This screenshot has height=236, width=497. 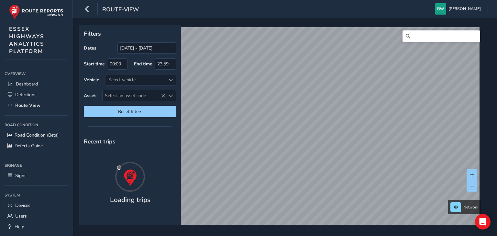 I want to click on canvas: Map, so click(x=281, y=129).